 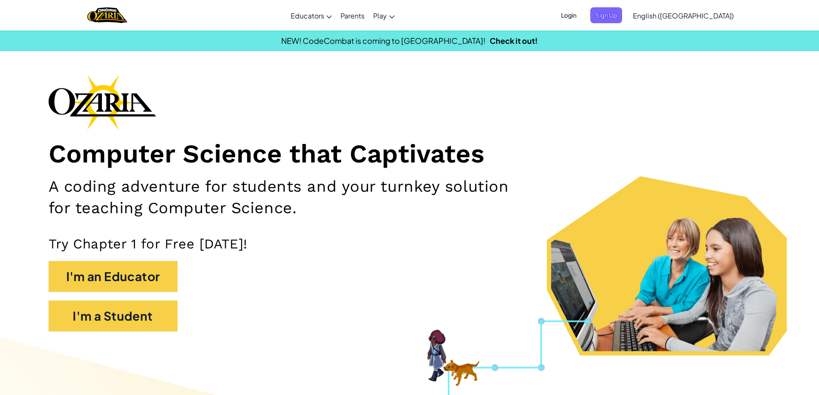 I want to click on a: Ozaria by CodeCombat logo, so click(x=107, y=15).